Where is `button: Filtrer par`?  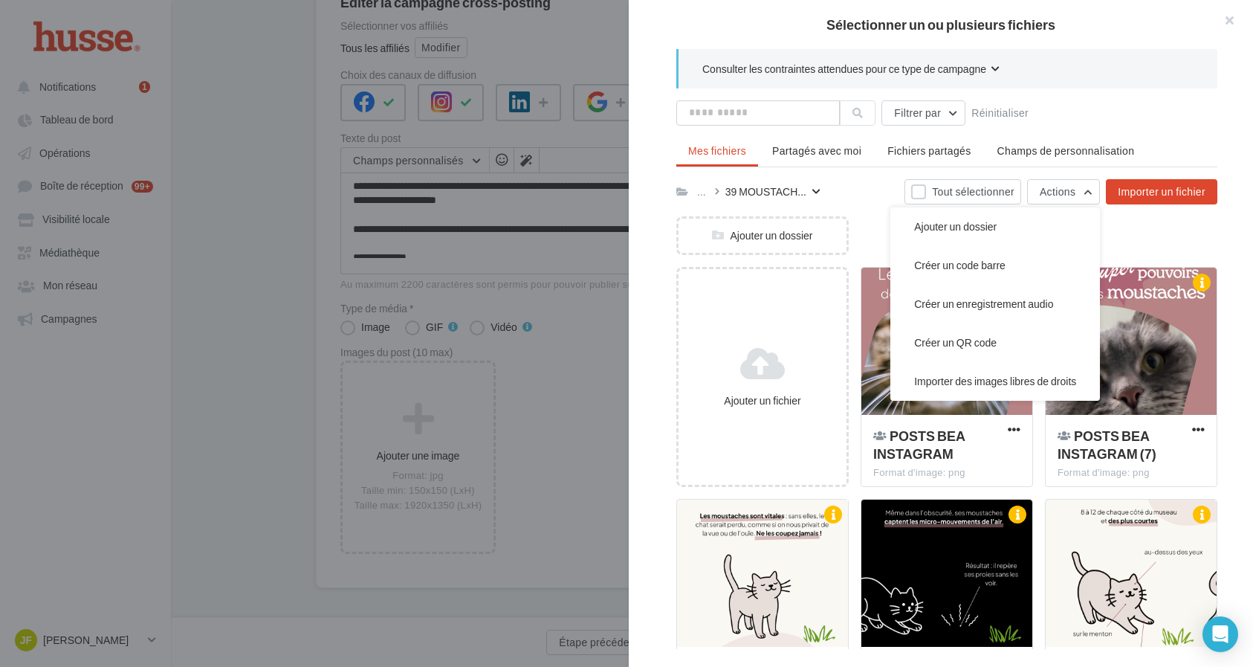
button: Filtrer par is located at coordinates (923, 113).